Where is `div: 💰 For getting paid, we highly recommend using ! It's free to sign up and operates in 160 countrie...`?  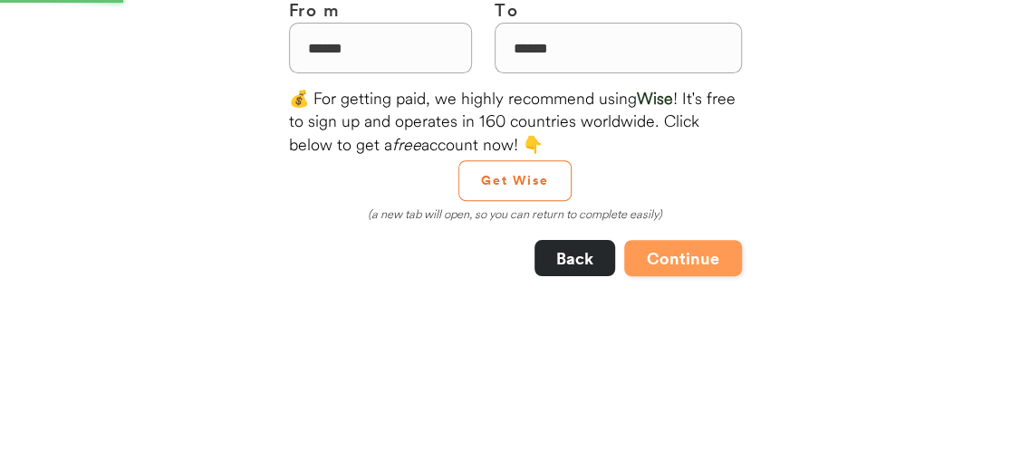 div: 💰 For getting paid, we highly recommend using ! It's free to sign up and operates in 160 countrie... is located at coordinates (515, 121).